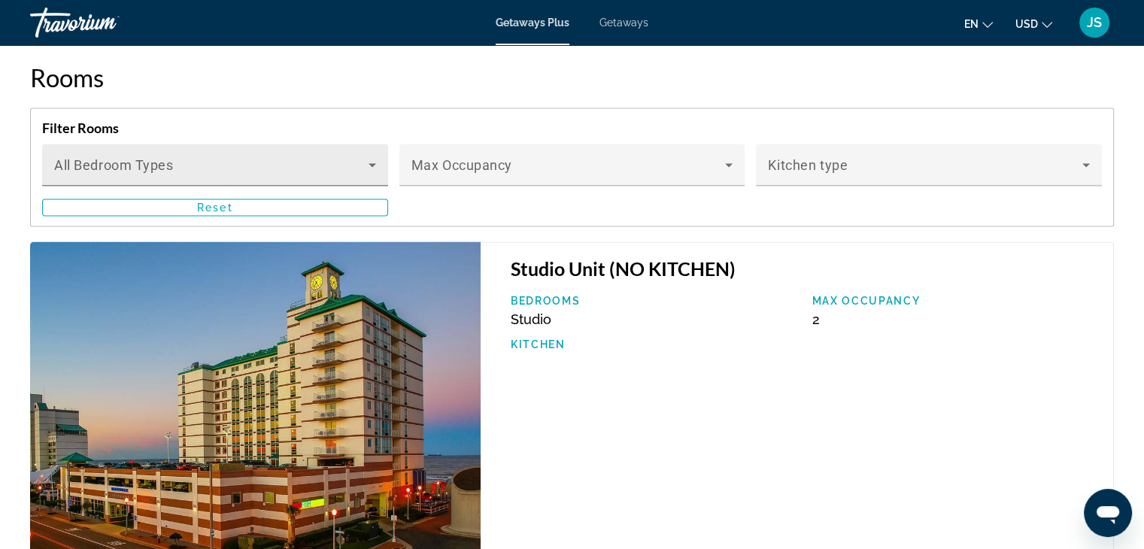  What do you see at coordinates (1027, 24) in the screenshot?
I see `span: USD` at bounding box center [1027, 24].